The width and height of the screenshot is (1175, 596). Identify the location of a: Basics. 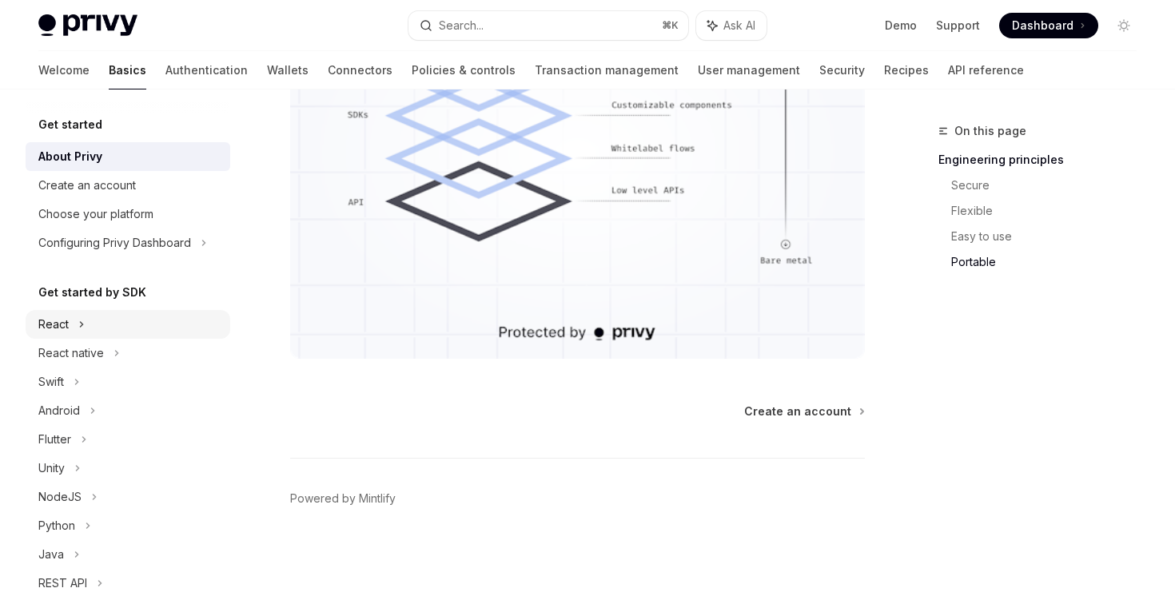
(127, 70).